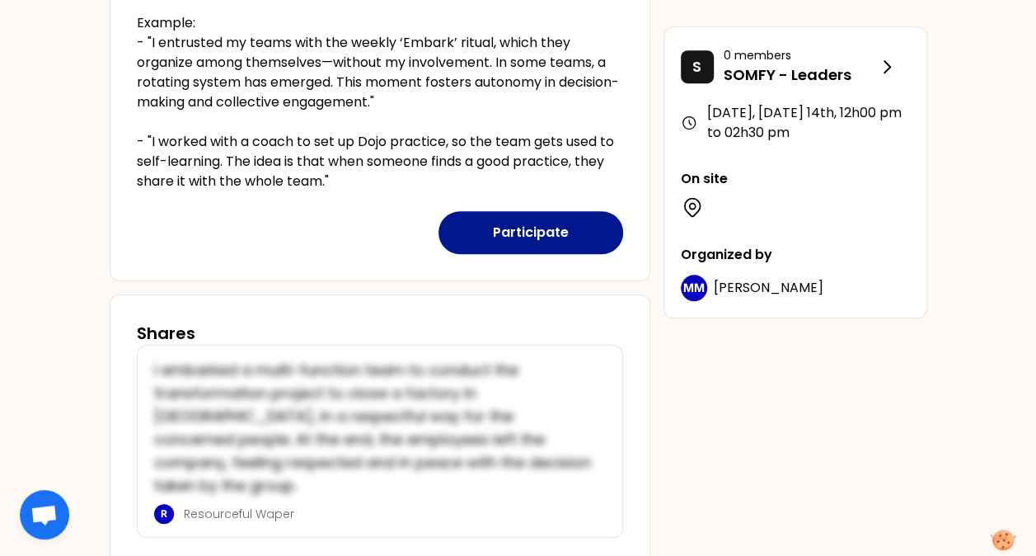 This screenshot has width=1036, height=556. I want to click on p: Organized by, so click(796, 255).